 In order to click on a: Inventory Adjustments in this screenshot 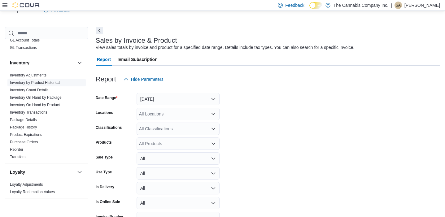, I will do `click(28, 75)`.